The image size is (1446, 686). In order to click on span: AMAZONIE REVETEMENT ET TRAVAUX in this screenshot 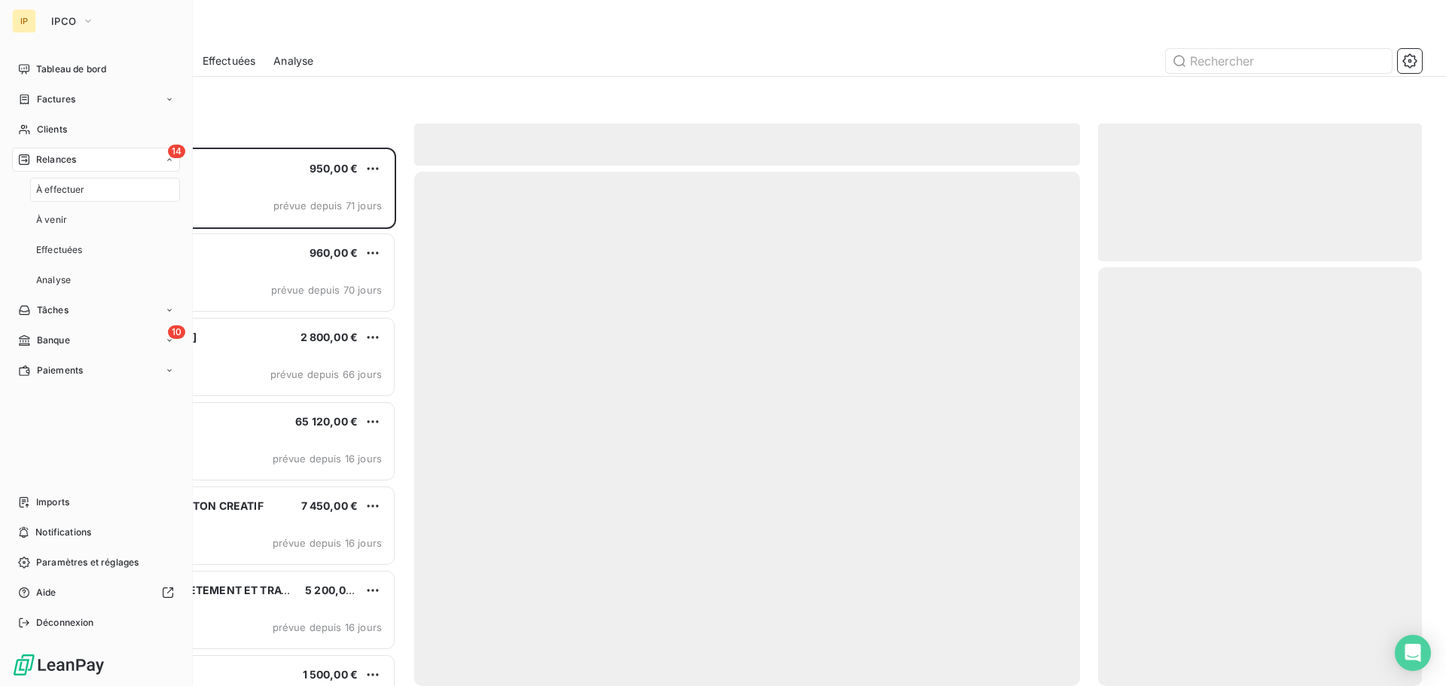, I will do `click(209, 590)`.